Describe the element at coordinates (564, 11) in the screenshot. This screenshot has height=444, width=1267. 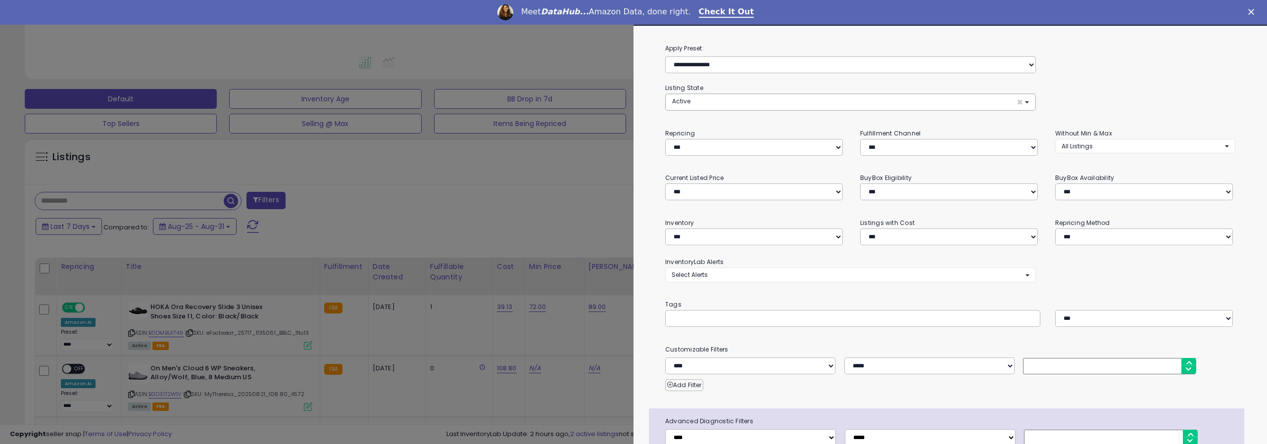
I see `i: DataHub...` at that location.